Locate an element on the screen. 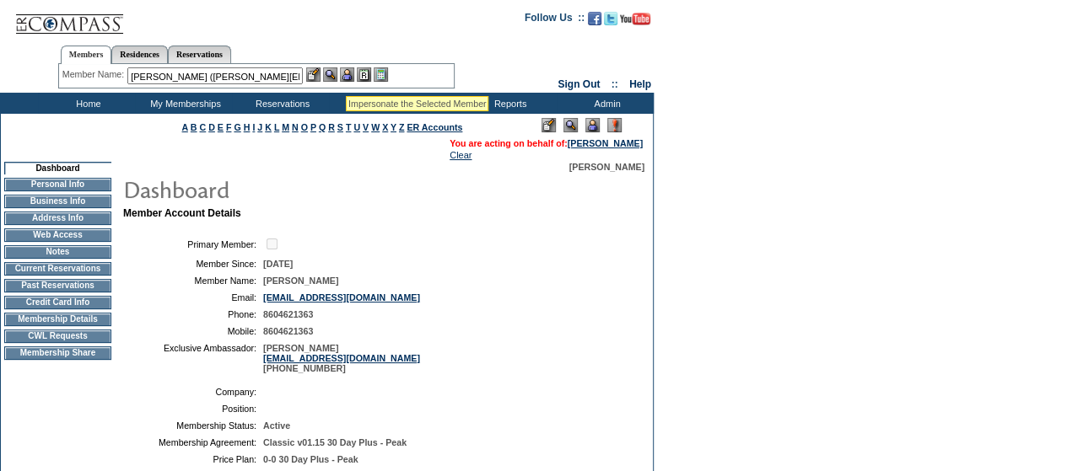 This screenshot has height=471, width=1067. td: Membership Status: is located at coordinates (193, 426).